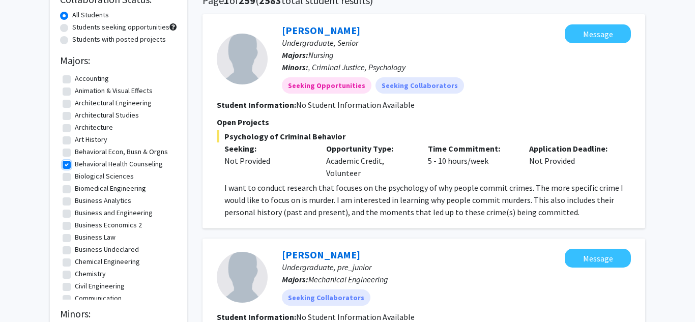 This screenshot has width=695, height=322. What do you see at coordinates (428, 200) in the screenshot?
I see `p: I want to conduct research that focuses on the psychology of why people commit crimes. The more s...` at bounding box center [428, 200].